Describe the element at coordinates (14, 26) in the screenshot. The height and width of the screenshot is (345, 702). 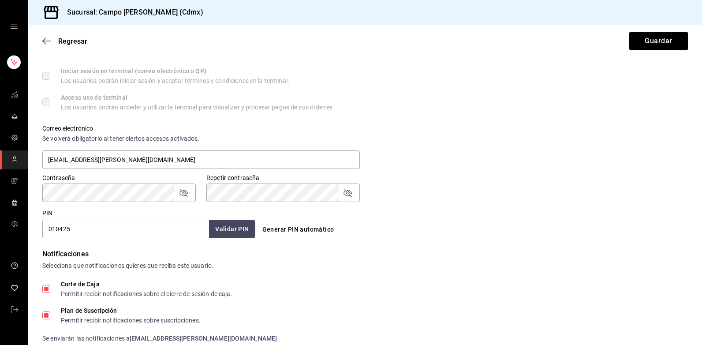
I see `button: open drawer` at that location.